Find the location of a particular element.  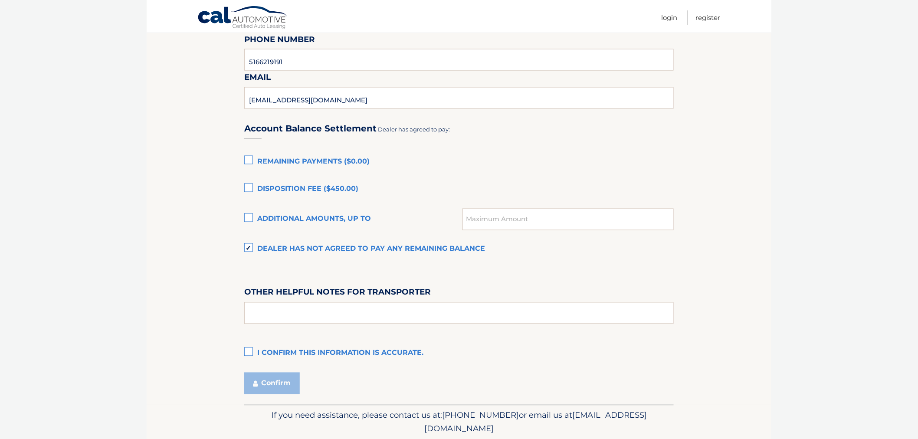

label: I confirm this information is accurate. is located at coordinates (459, 354).